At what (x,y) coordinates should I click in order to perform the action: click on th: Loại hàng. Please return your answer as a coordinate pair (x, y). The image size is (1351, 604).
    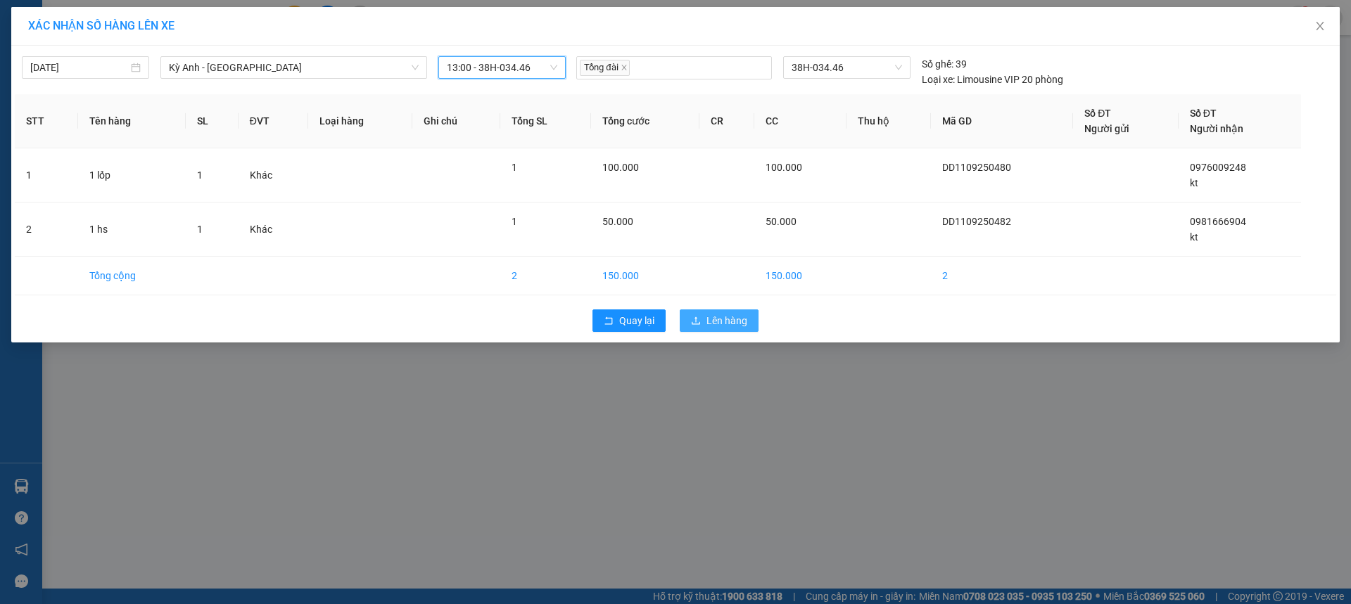
    Looking at the image, I should click on (360, 121).